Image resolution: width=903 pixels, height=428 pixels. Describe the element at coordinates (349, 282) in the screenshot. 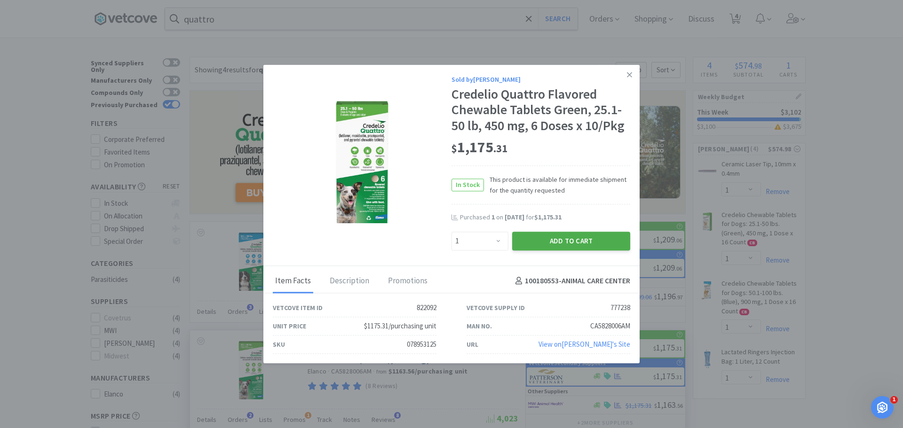

I see `div: Description` at that location.